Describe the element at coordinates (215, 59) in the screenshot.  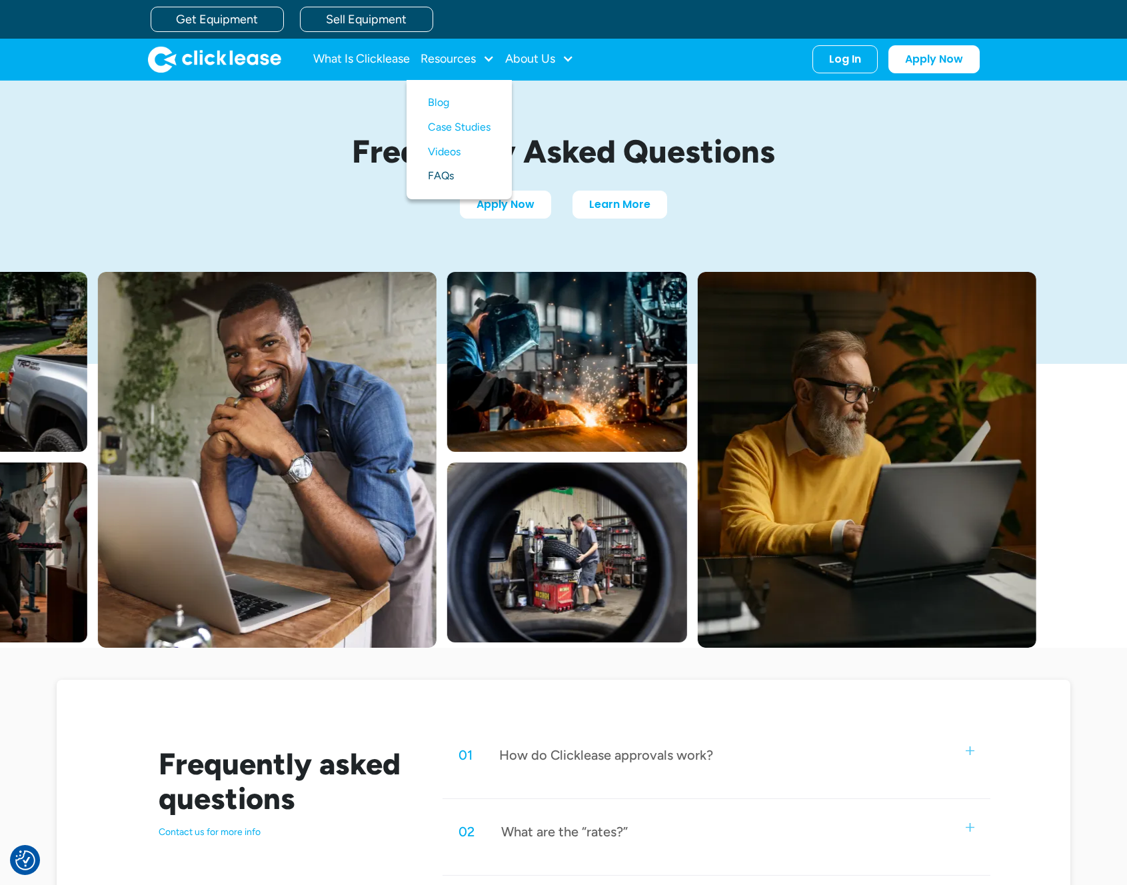
I see `a: home` at that location.